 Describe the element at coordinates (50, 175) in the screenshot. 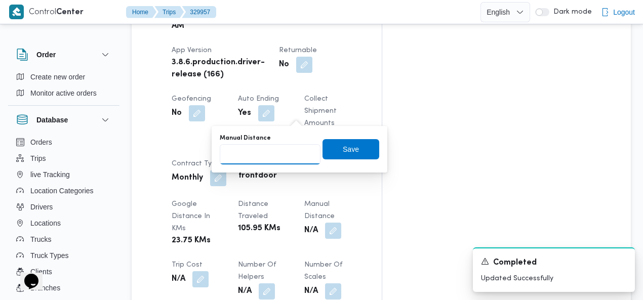

I see `span: live Tracking` at that location.